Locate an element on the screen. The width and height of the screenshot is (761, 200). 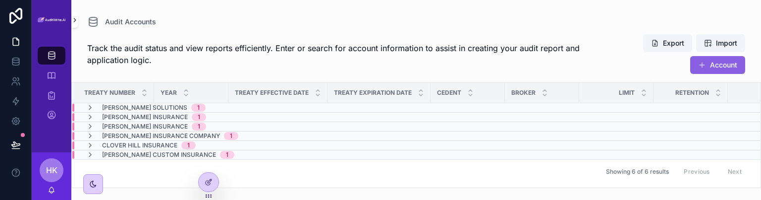
span: Year is located at coordinates (169, 93).